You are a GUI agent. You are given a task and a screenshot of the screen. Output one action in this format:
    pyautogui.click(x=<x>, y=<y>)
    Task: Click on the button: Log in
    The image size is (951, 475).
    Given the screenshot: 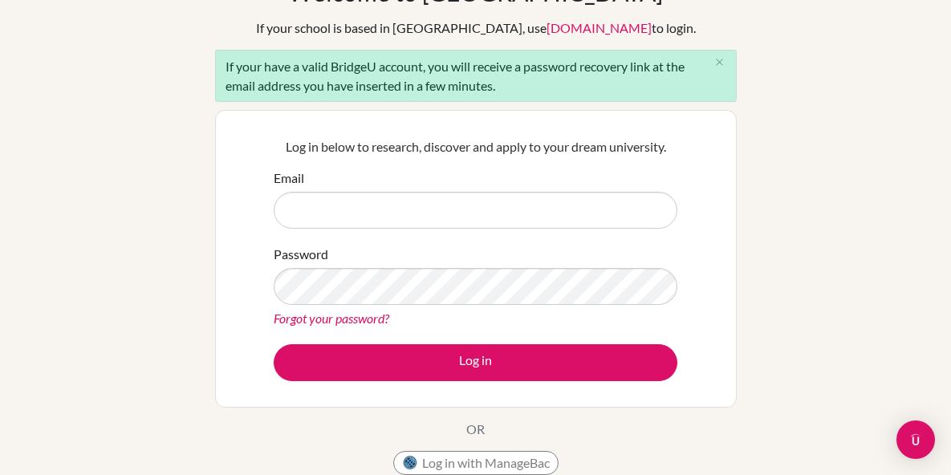 What is the action you would take?
    pyautogui.click(x=475, y=363)
    